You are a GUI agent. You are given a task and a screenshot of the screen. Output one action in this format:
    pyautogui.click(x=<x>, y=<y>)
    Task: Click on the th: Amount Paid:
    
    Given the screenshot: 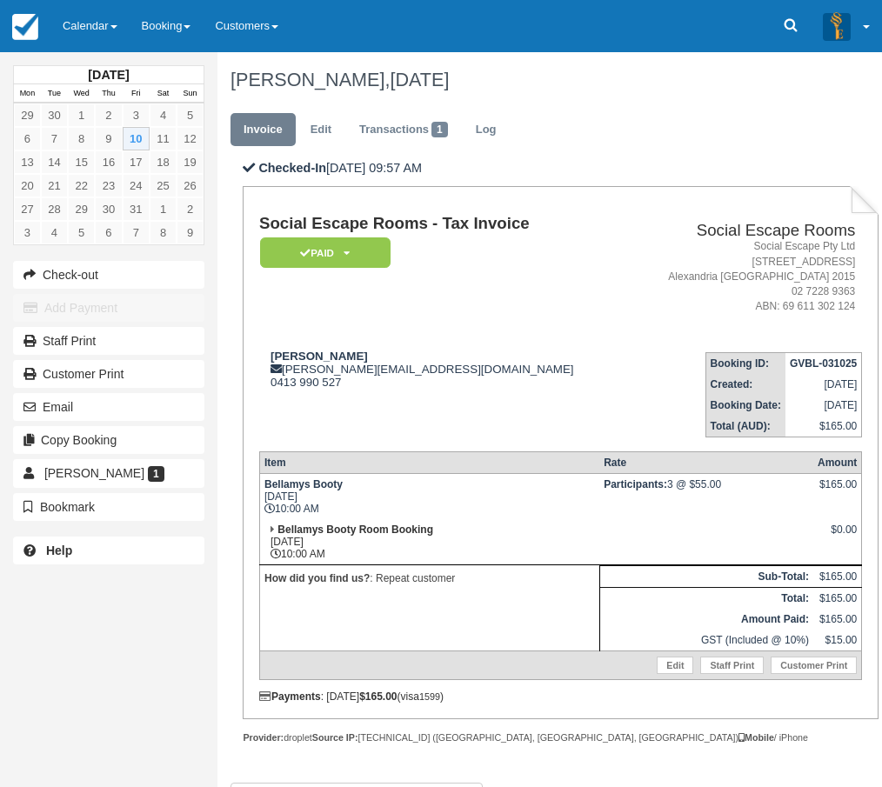 What is the action you would take?
    pyautogui.click(x=706, y=619)
    